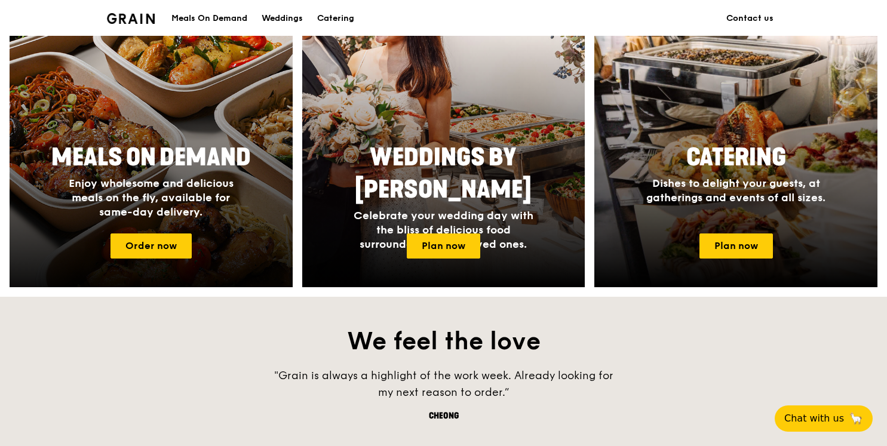  I want to click on span: Dishes to delight your guests, at gatherings and events of all sizes., so click(736, 191).